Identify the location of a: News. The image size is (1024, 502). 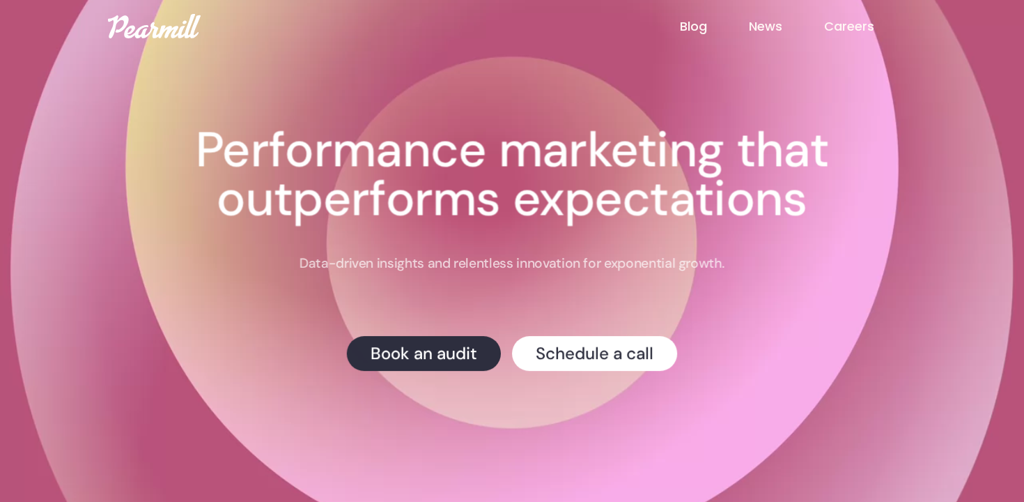
(787, 26).